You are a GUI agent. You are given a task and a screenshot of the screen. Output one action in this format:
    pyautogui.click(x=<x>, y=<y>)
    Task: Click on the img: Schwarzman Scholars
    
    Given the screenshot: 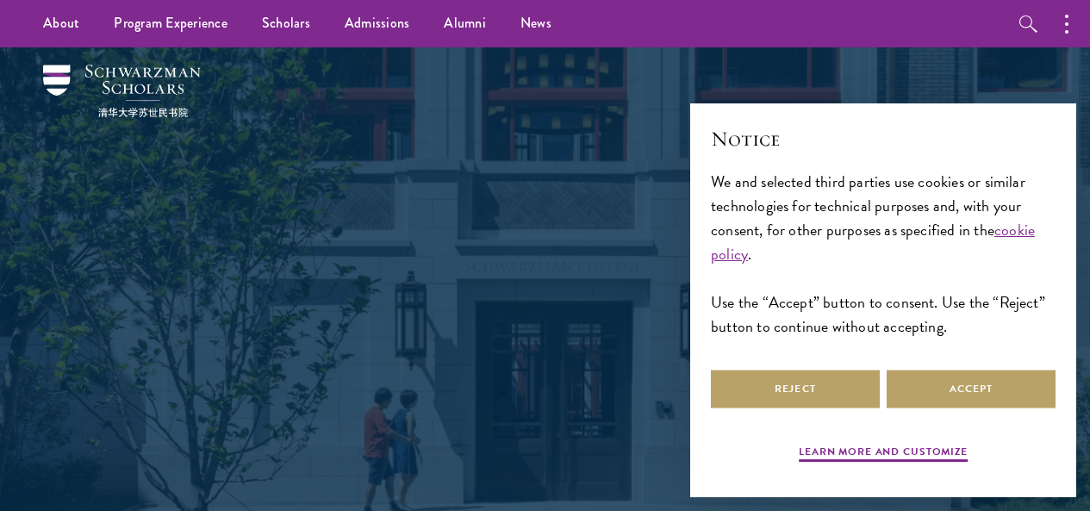 What is the action you would take?
    pyautogui.click(x=122, y=91)
    